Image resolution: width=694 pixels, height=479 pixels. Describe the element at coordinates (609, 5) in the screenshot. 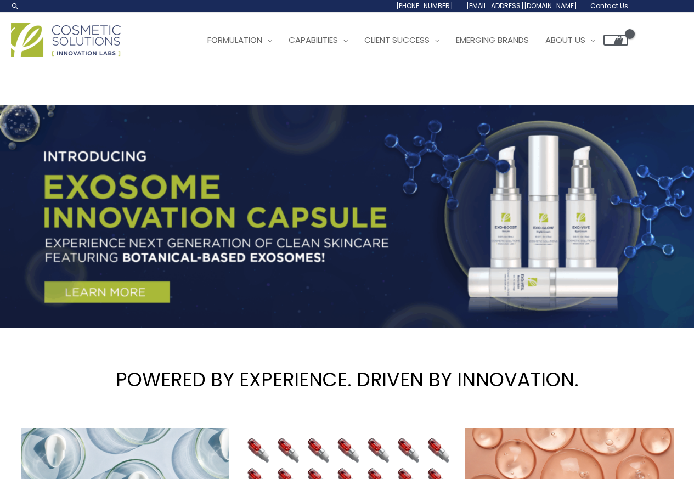

I see `span: Contact Us` at that location.